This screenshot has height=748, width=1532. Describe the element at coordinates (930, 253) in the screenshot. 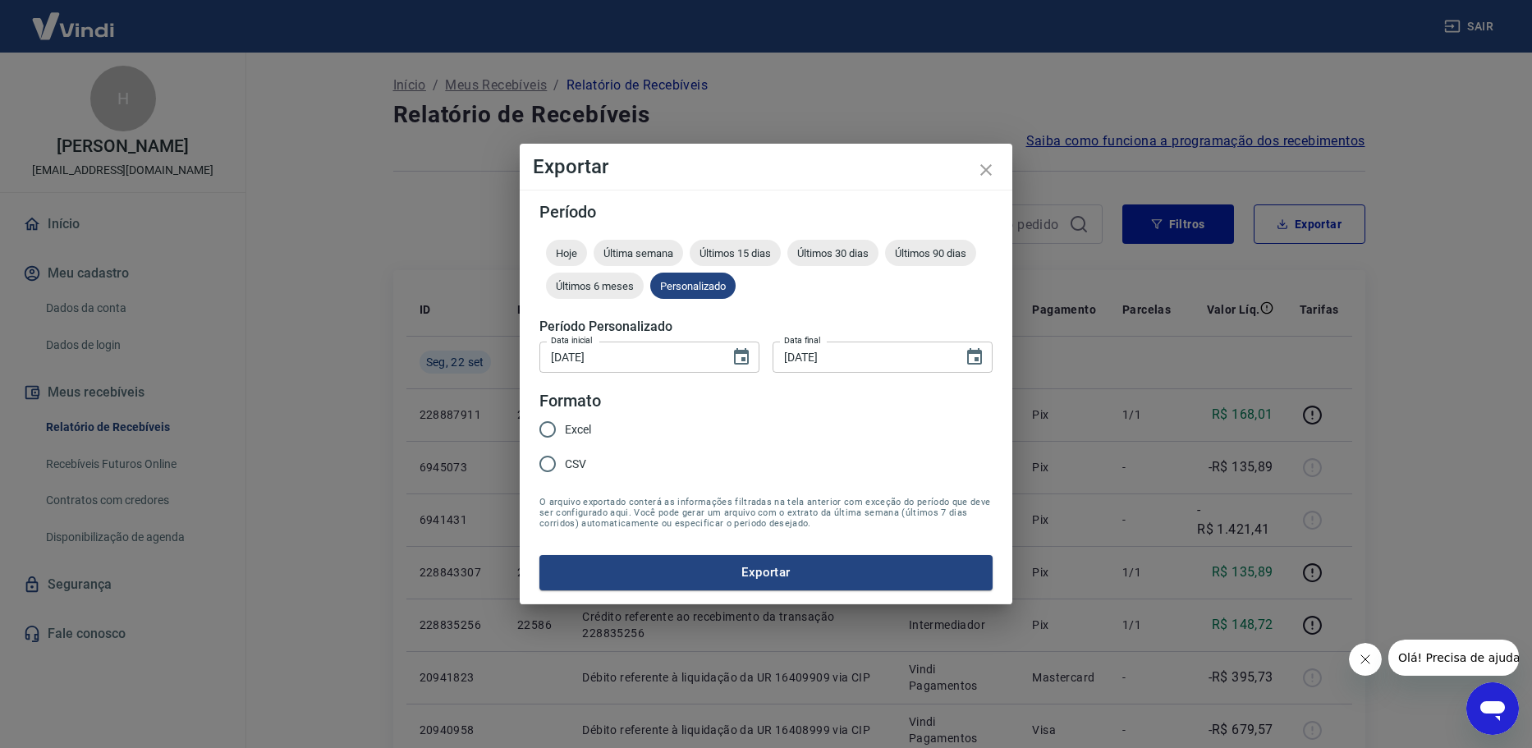

I see `span: Últimos 90 dias` at that location.